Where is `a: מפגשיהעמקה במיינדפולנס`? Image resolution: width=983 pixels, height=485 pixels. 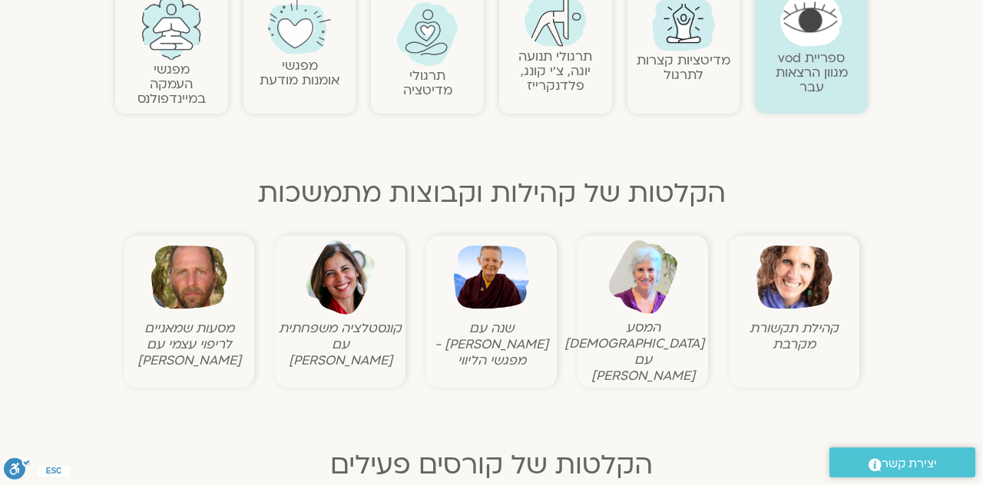
a: מפגשיהעמקה במיינדפולנס is located at coordinates (171, 84).